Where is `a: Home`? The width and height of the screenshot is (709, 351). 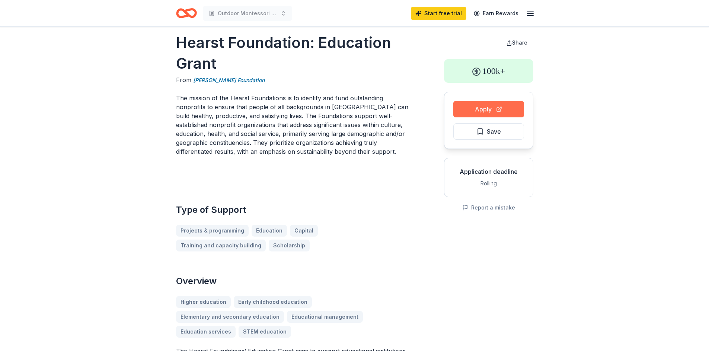 a: Home is located at coordinates (186, 13).